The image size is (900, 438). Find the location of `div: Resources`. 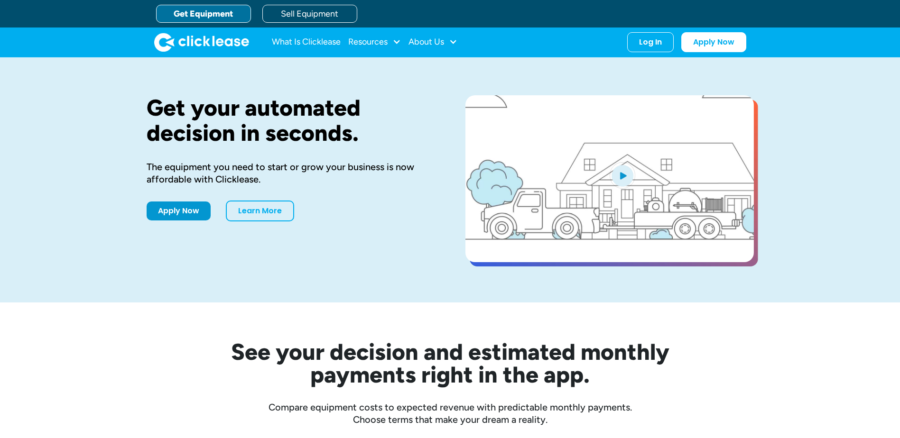

div: Resources is located at coordinates (374, 42).